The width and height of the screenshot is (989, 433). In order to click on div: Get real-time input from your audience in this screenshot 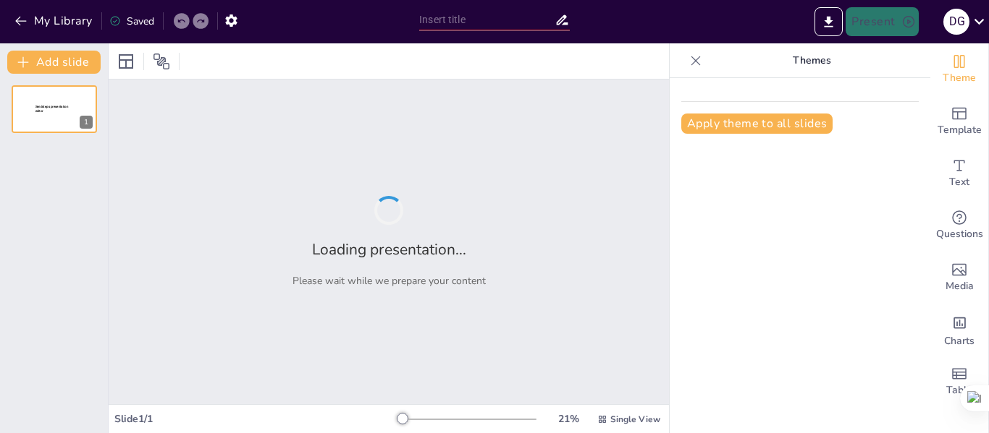, I will do `click(959, 226)`.